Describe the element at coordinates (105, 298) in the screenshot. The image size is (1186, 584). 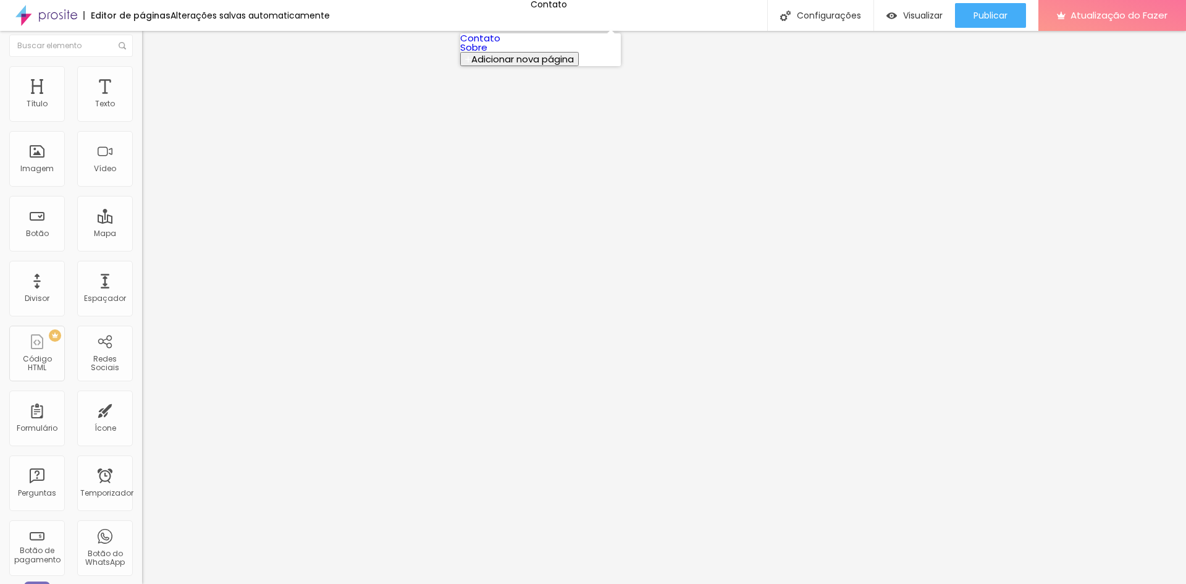
I see `font: Espaçador` at that location.